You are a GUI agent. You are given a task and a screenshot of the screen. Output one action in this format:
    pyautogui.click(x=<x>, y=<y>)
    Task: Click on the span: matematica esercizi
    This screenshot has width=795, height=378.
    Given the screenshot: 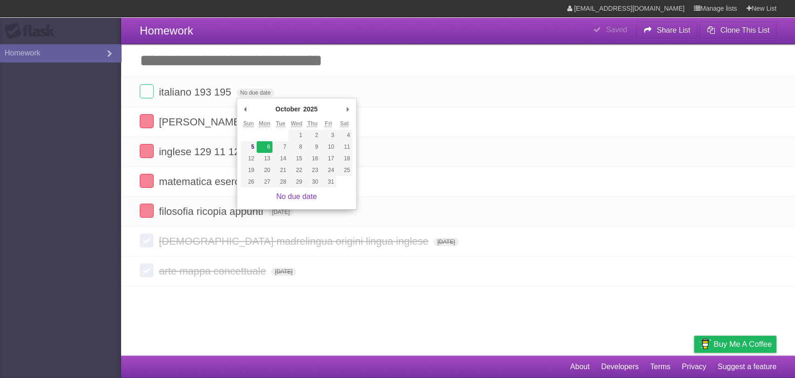 What is the action you would take?
    pyautogui.click(x=205, y=181)
    